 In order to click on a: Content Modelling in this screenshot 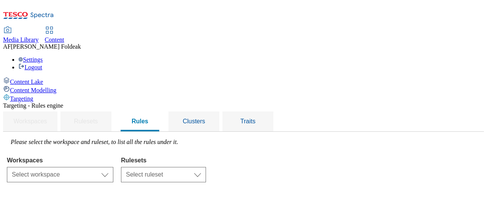, I will do `click(244, 90)`.